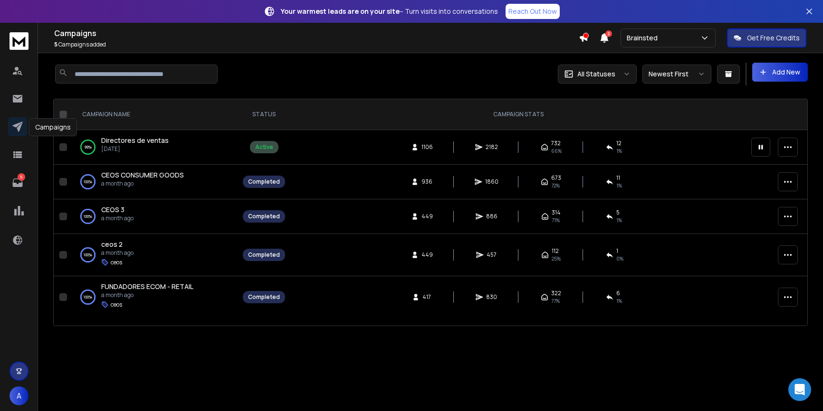 Image resolution: width=823 pixels, height=411 pixels. I want to click on p: – Turn visits into conversations, so click(389, 11).